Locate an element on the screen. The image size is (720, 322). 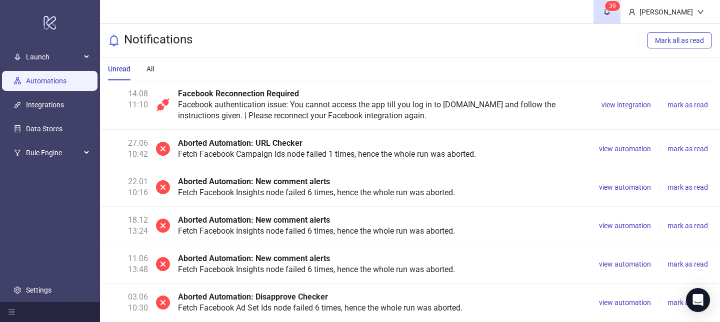
div: Fetch Facebook Ad Set Ids node failed 6 times, hence the whole run was aborted. is located at coordinates (382, 303).